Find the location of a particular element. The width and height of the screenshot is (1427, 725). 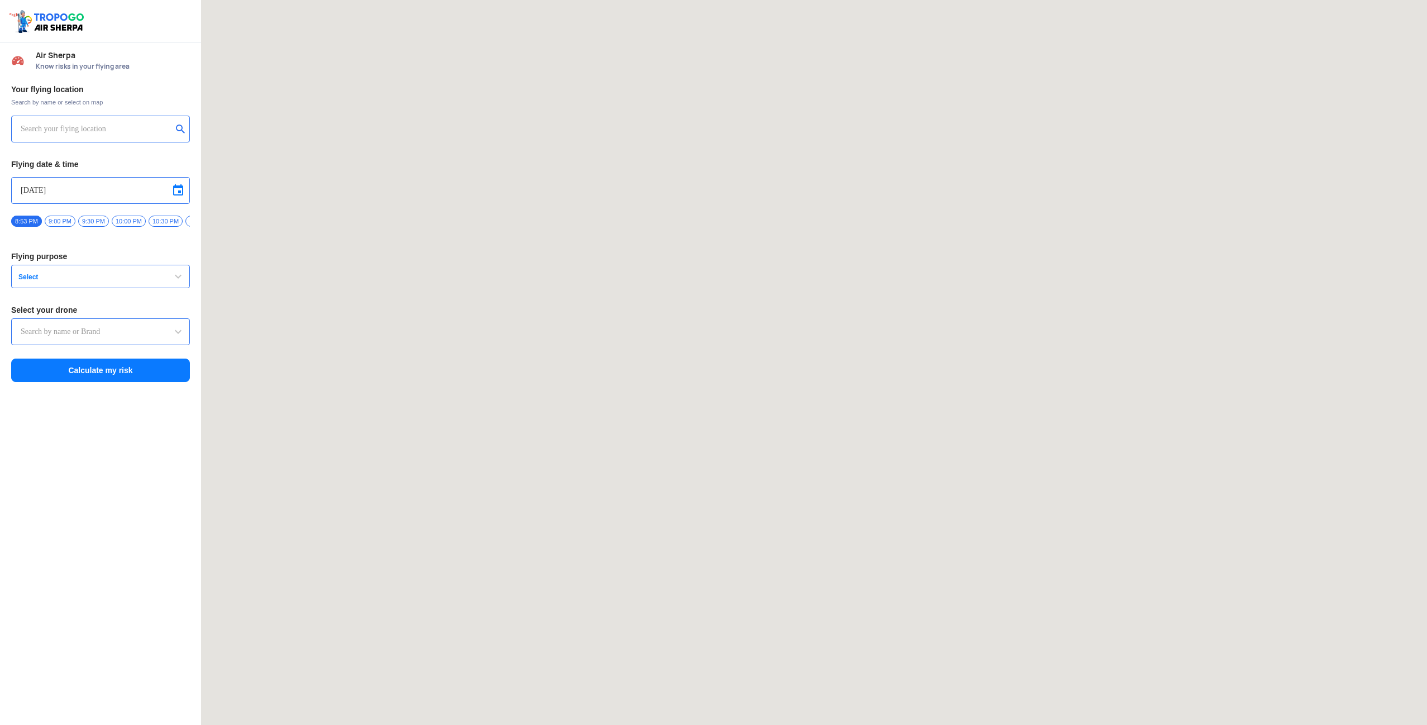

span: Select is located at coordinates (84, 277).